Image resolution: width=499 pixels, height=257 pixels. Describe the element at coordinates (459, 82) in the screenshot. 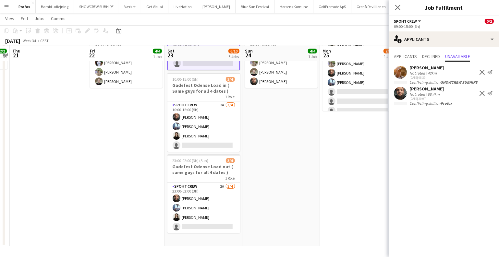

I see `b: SHOWCREW SUBHIRE` at that location.